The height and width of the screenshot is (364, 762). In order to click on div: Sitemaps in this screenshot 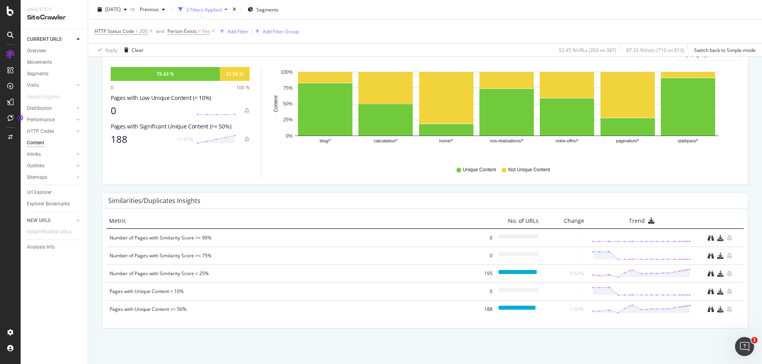, I will do `click(37, 177)`.